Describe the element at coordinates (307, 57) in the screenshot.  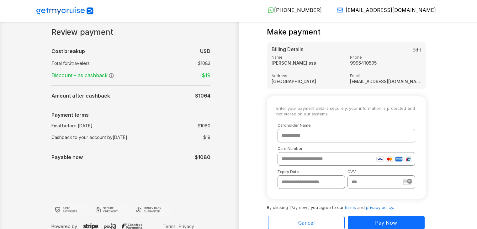
I see `label: Name` at that location.